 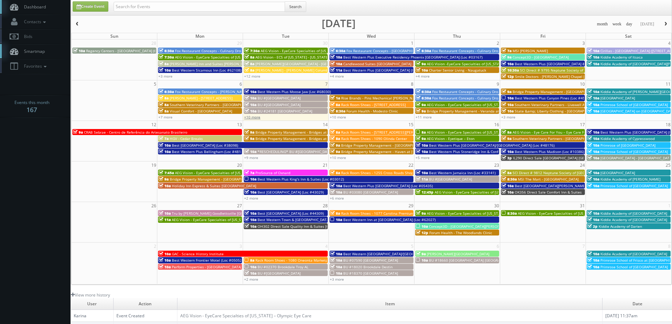 What do you see at coordinates (338, 158) in the screenshot?
I see `a: +10 more` at bounding box center [338, 158].